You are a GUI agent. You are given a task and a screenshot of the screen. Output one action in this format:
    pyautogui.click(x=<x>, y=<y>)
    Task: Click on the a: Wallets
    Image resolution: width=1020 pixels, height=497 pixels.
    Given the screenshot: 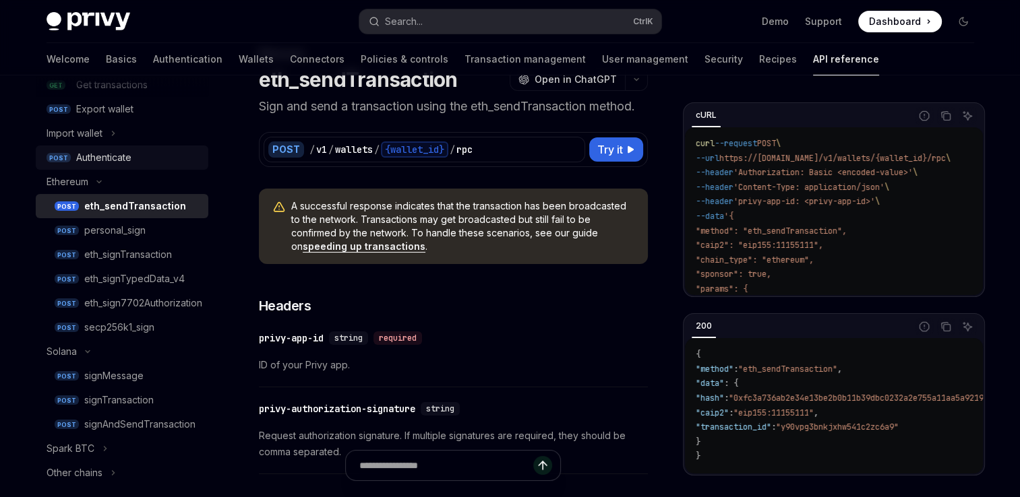 What is the action you would take?
    pyautogui.click(x=256, y=59)
    